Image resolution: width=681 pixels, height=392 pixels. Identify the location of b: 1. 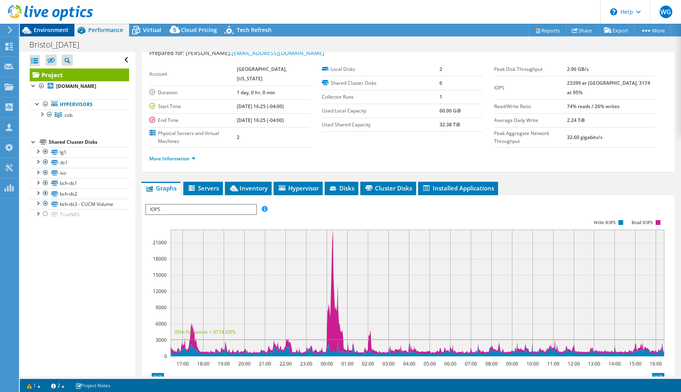
(441, 97).